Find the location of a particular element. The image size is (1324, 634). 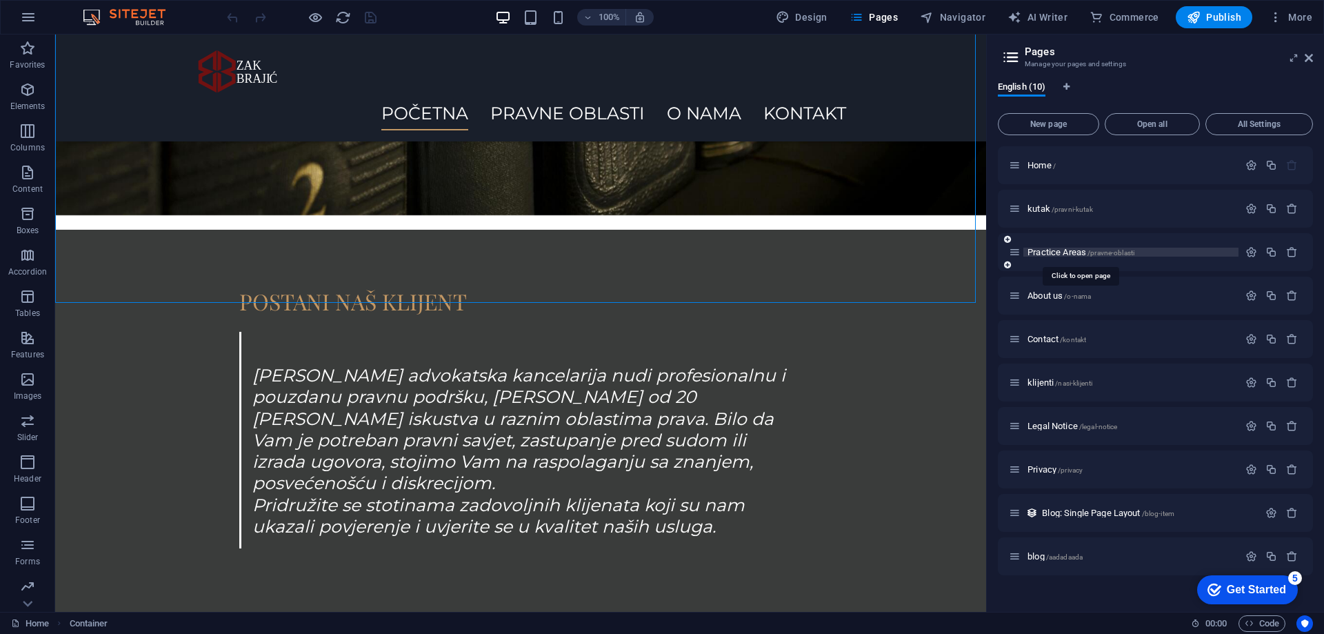

div: Get Started is located at coordinates (70, 21).